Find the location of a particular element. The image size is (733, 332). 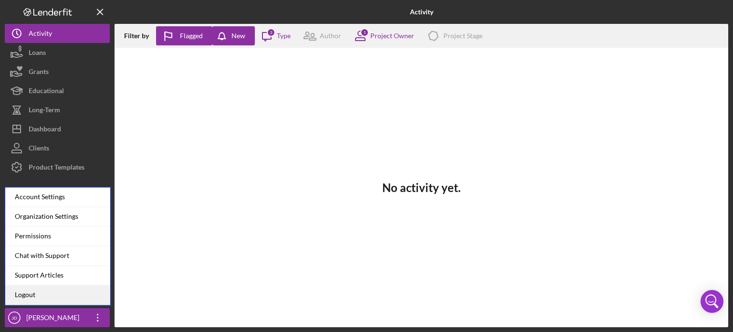

a: Grants is located at coordinates (57, 72).